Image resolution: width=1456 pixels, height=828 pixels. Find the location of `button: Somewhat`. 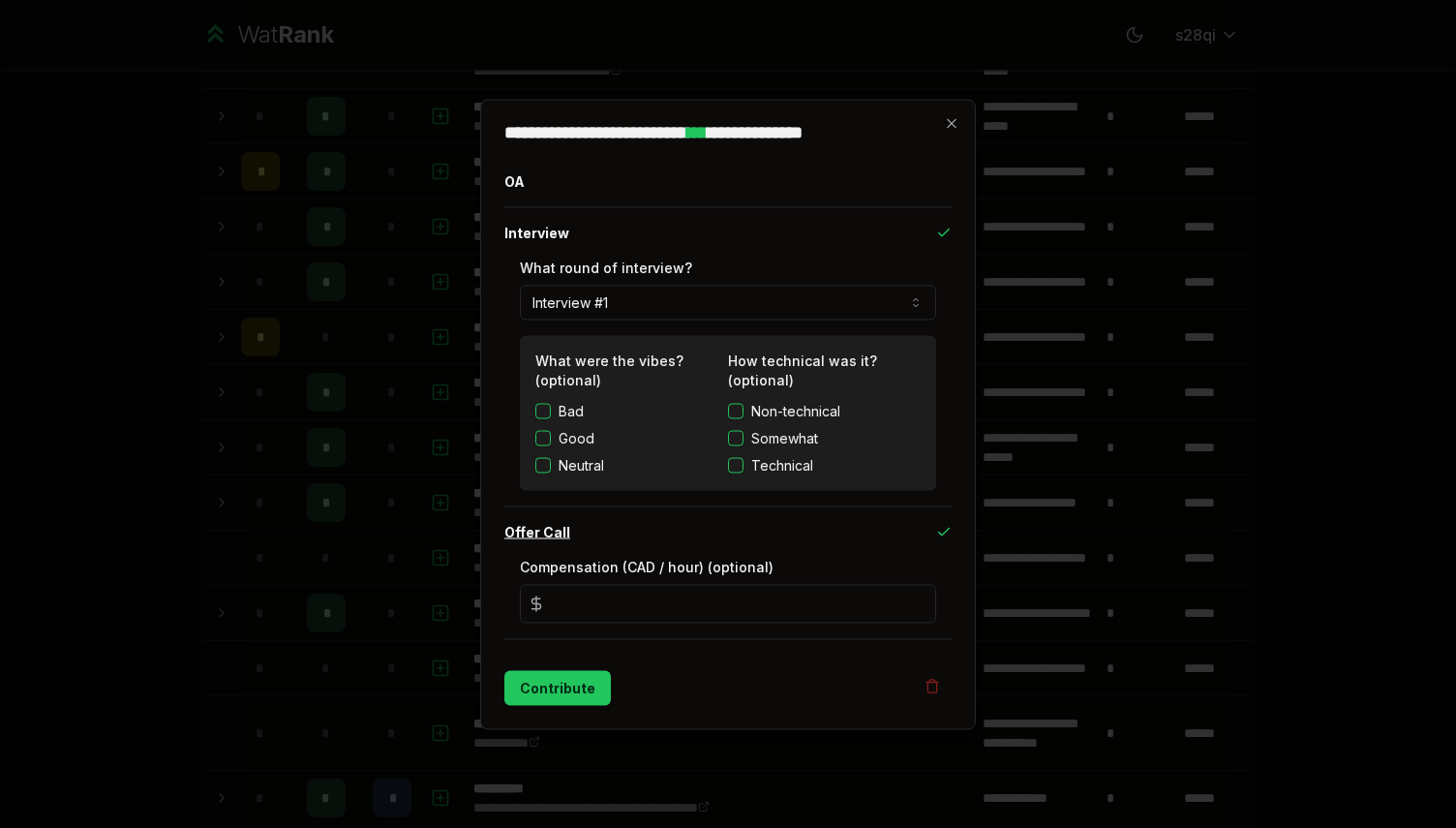

button: Somewhat is located at coordinates (735, 438).